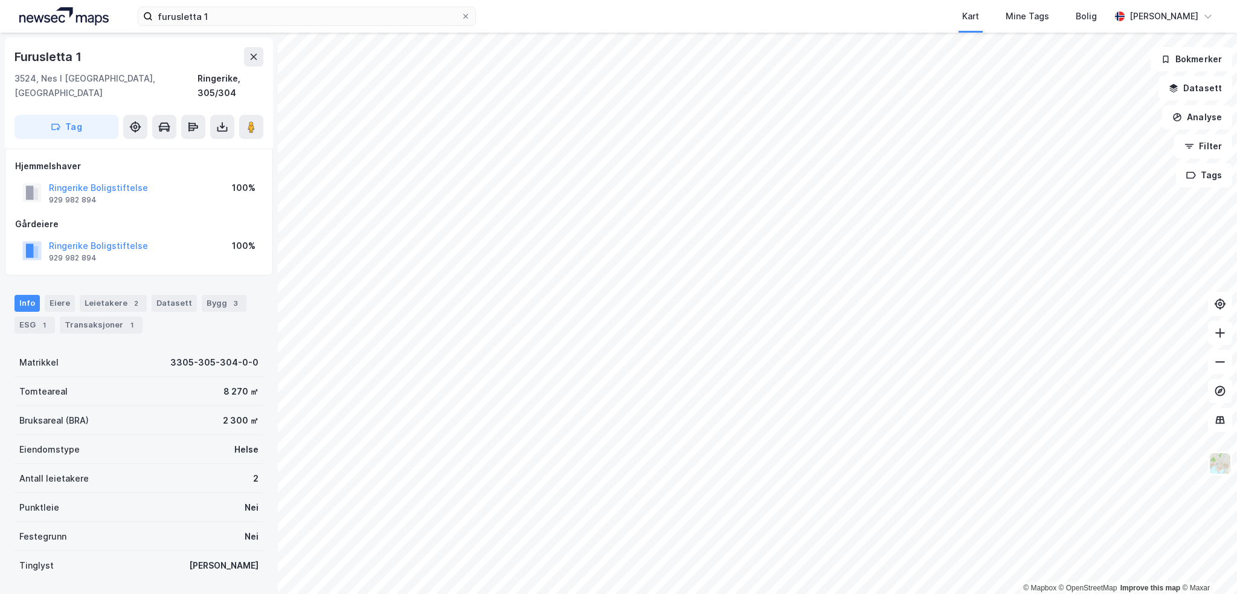  What do you see at coordinates (139, 166) in the screenshot?
I see `div: Hjemmelshaver` at bounding box center [139, 166].